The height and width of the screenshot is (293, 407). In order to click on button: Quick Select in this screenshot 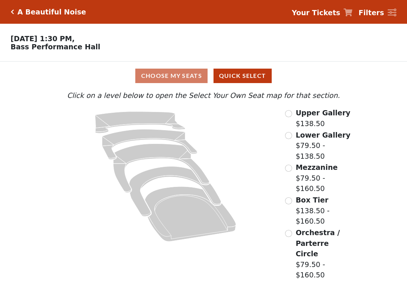, I will do `click(243, 76)`.